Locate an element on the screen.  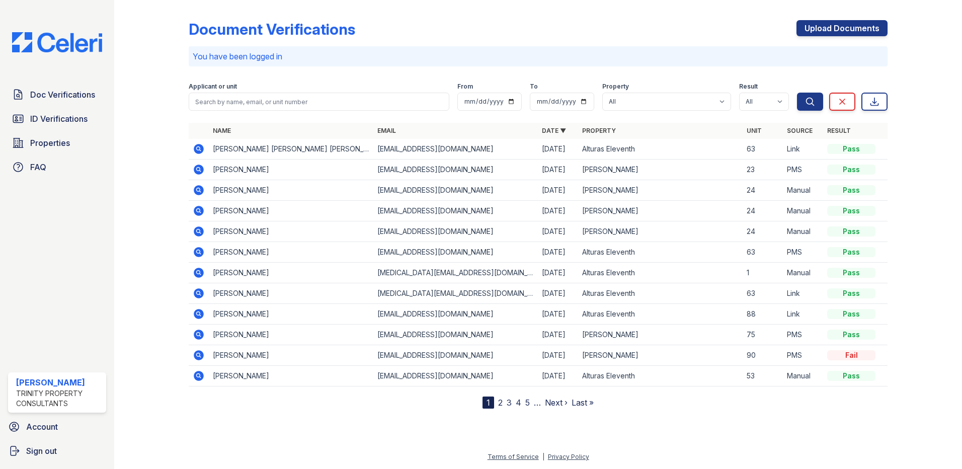
a: Properties is located at coordinates (57, 143).